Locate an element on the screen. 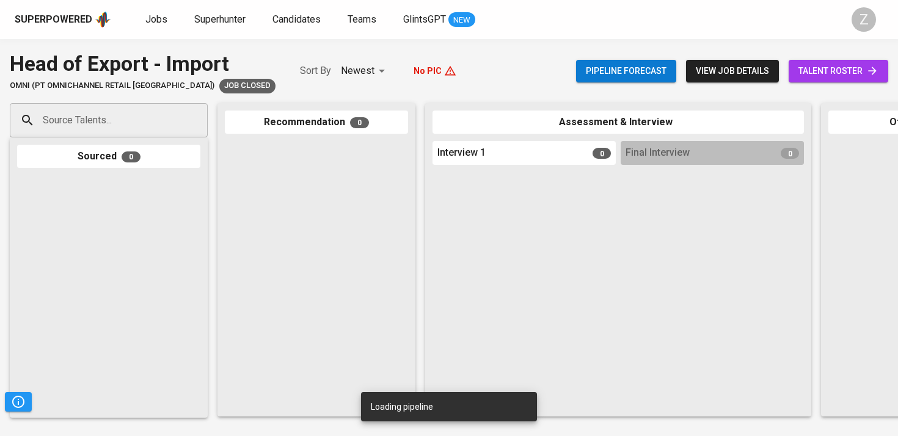 The width and height of the screenshot is (898, 436). a: GlintsGPT NEW is located at coordinates (439, 20).